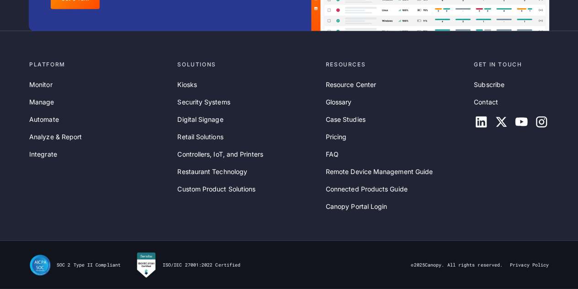 This screenshot has width=578, height=289. I want to click on div: Get in touch, so click(512, 64).